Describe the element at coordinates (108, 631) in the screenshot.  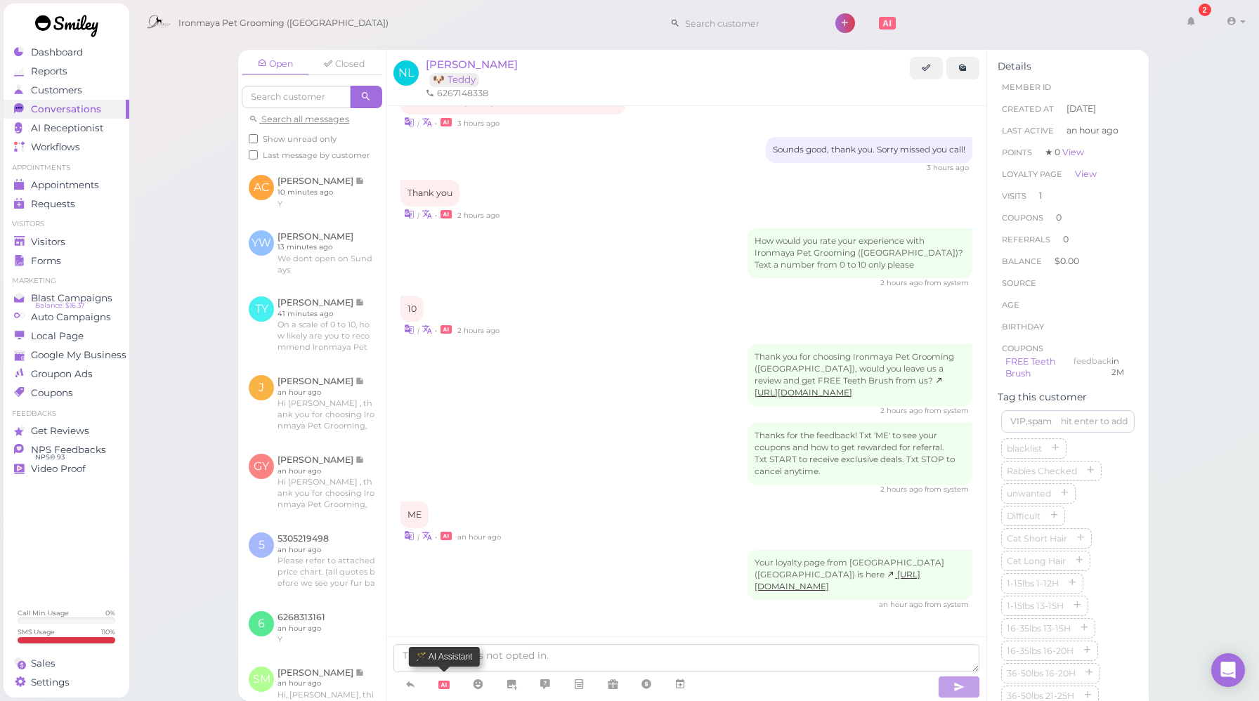
I see `div: 110 %` at that location.